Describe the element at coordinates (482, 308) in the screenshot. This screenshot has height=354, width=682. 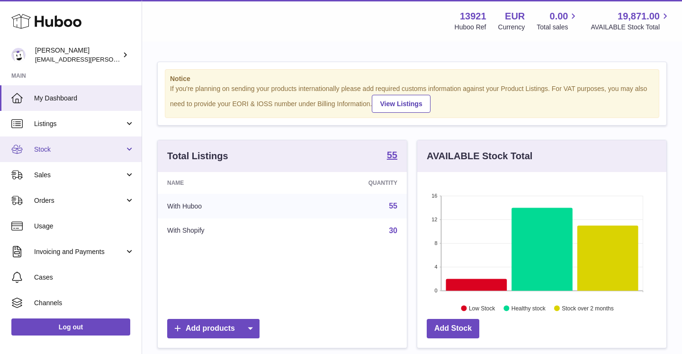
I see `text: Low Stock` at that location.